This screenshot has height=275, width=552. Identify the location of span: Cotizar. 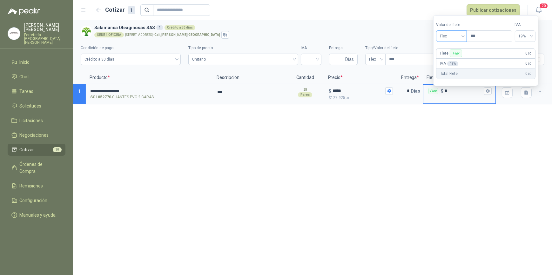
(27, 150).